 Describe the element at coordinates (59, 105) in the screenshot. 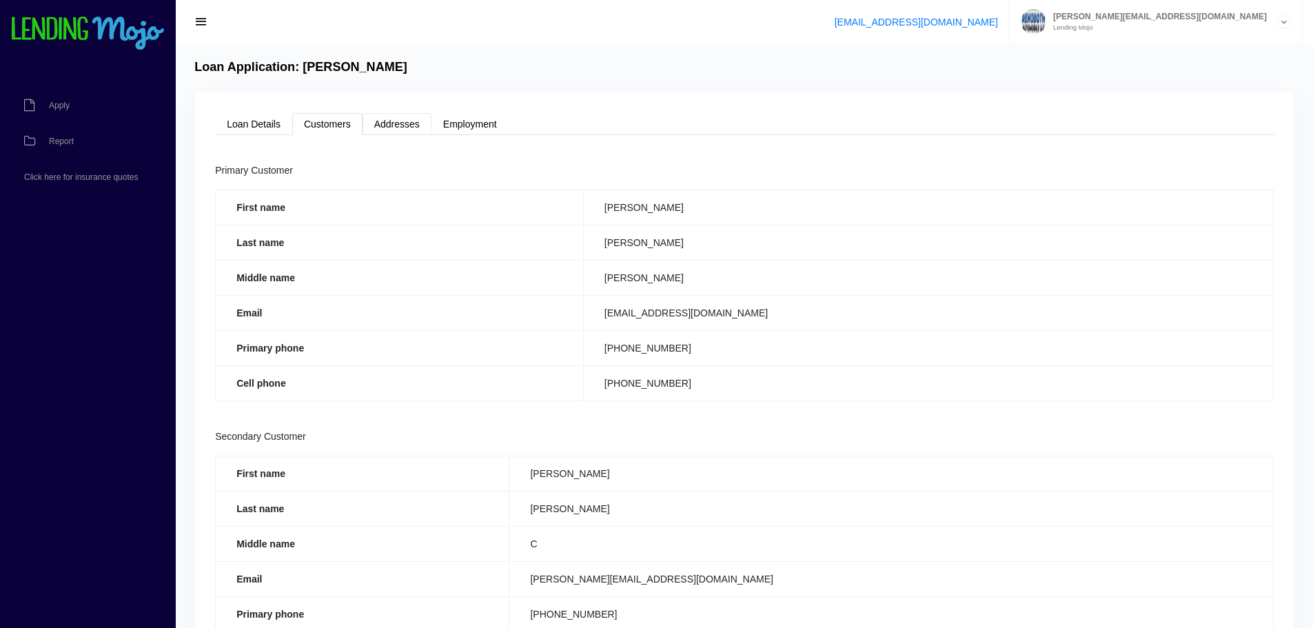

I see `span: Apply` at that location.